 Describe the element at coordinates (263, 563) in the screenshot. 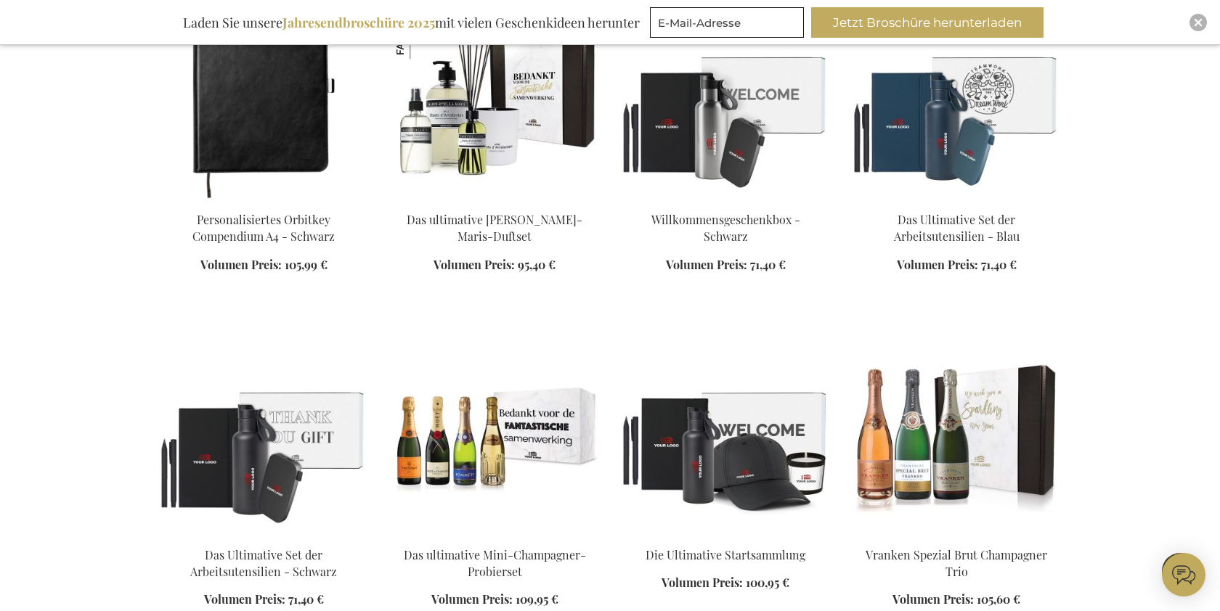

I see `a: Das Ultimative Set der Arbeitsutensilien - Schwarz` at that location.